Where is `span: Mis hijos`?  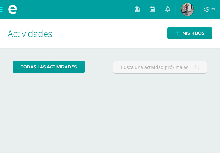 span: Mis hijos is located at coordinates (193, 33).